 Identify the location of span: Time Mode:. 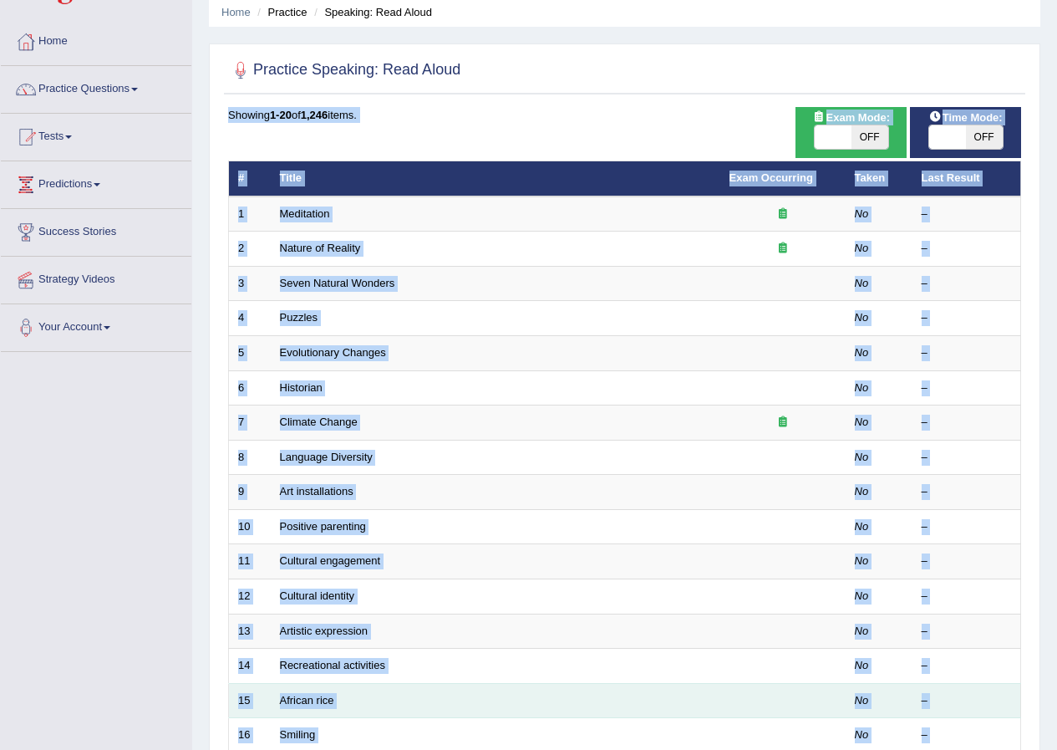
(966, 117).